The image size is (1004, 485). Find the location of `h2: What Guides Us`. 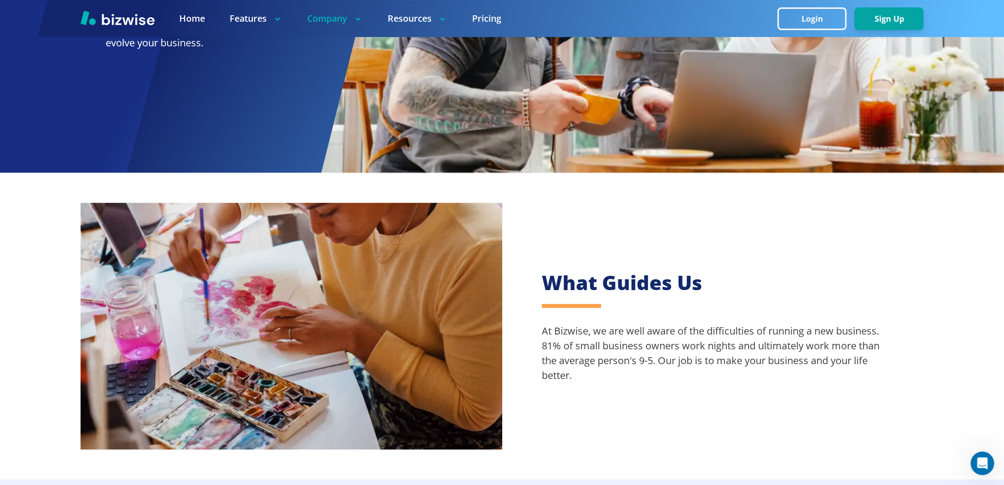

h2: What Guides Us is located at coordinates (713, 283).